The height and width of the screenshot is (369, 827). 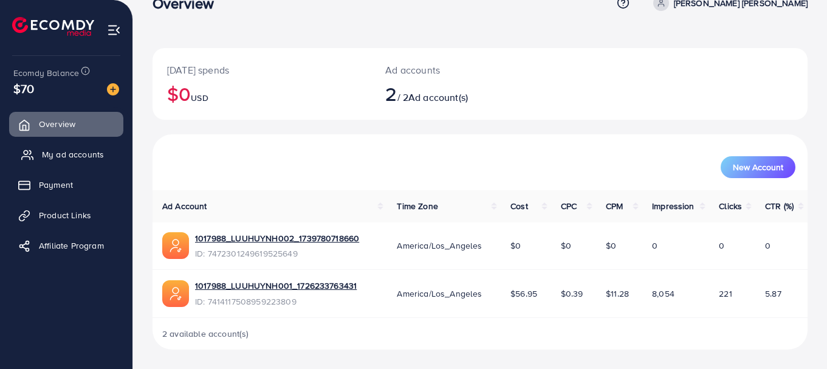 What do you see at coordinates (276, 301) in the screenshot?
I see `span: ID: 7414117508959223809` at bounding box center [276, 301].